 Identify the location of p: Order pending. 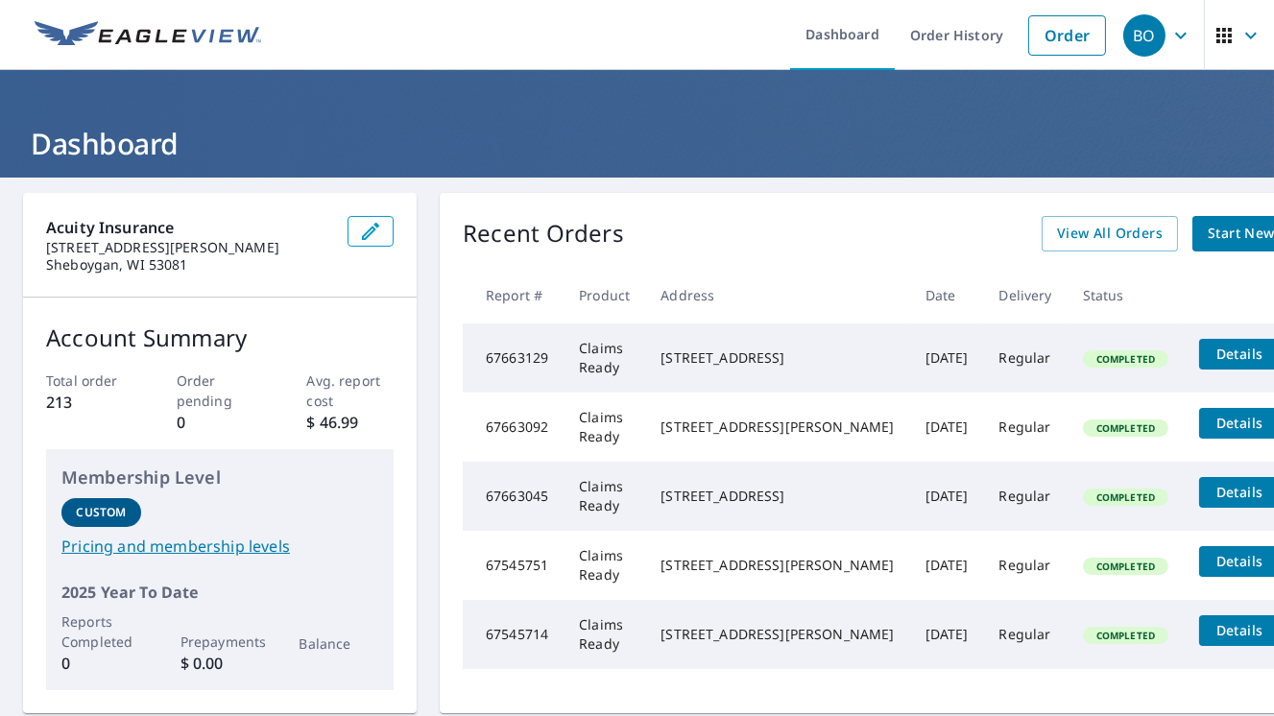
(220, 391).